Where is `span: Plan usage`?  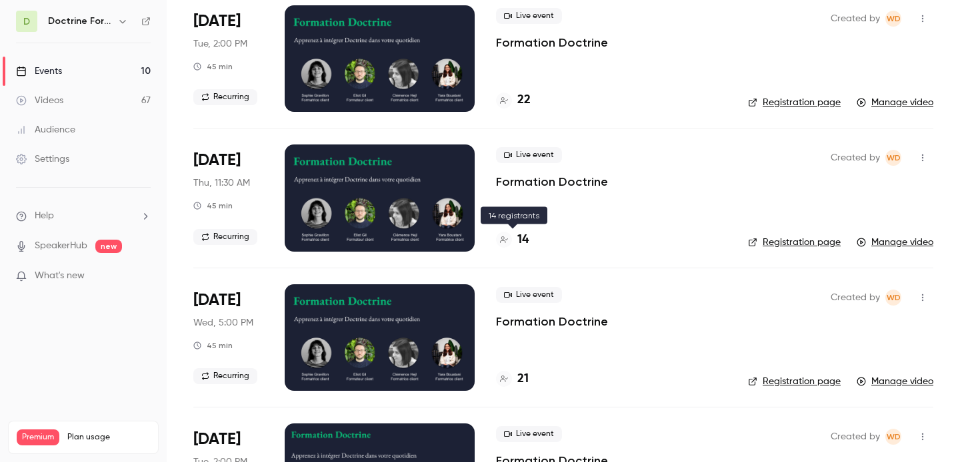
span: Plan usage is located at coordinates (109, 438).